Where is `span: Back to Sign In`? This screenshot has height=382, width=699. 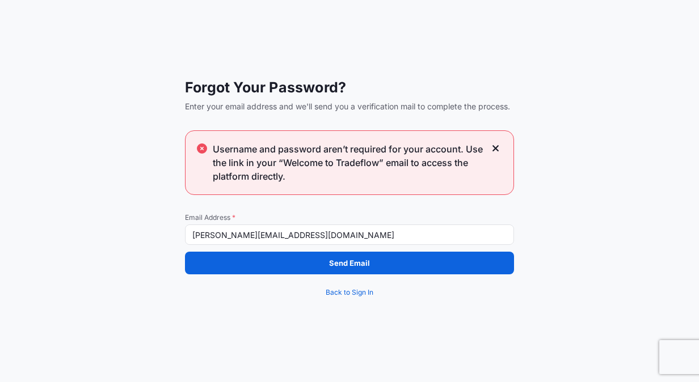
span: Back to Sign In is located at coordinates (349, 293).